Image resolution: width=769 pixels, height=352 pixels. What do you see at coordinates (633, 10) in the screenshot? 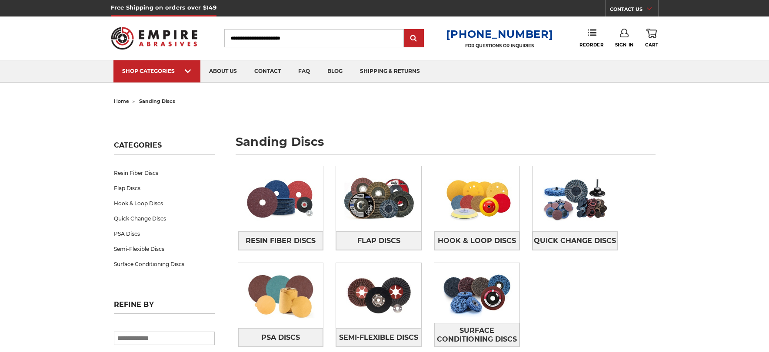
I see `a: CONTACT US` at bounding box center [633, 10].